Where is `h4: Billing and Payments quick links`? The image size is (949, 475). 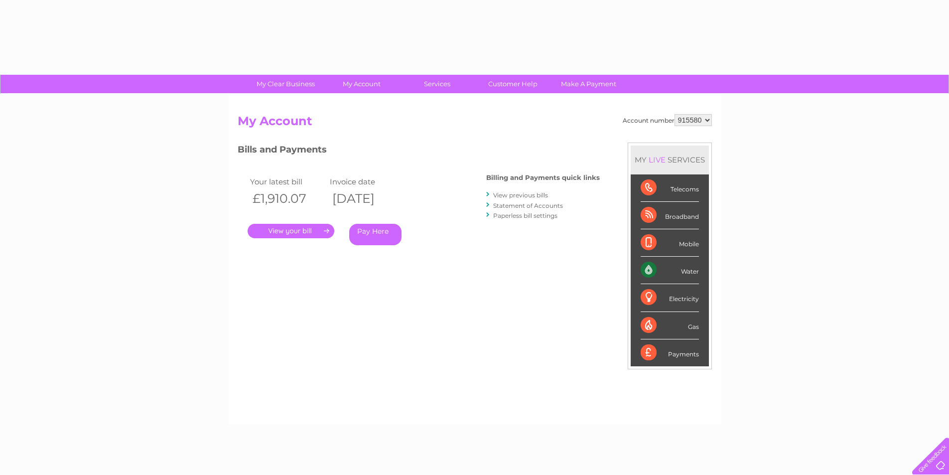
h4: Billing and Payments quick links is located at coordinates (543, 177).